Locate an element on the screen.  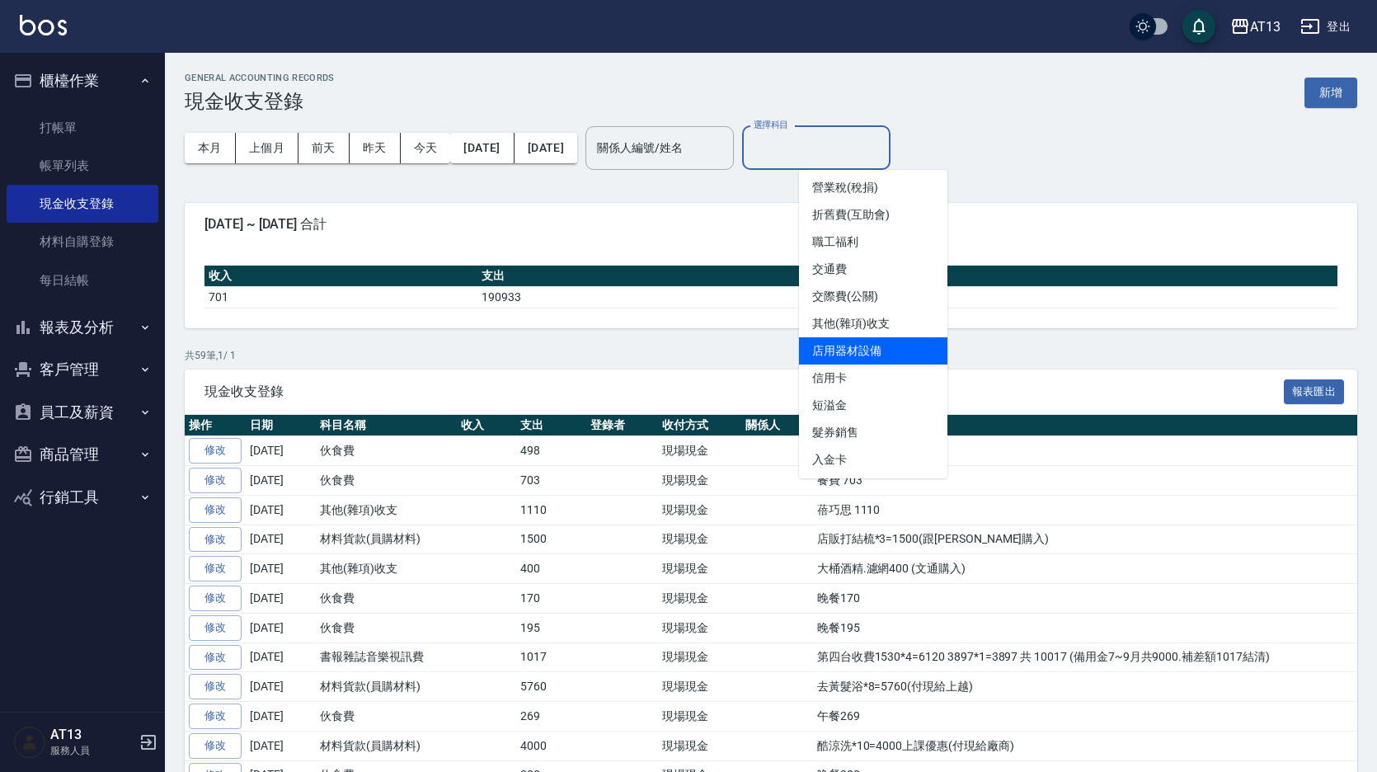
li: 店用器材設備 is located at coordinates (873, 350).